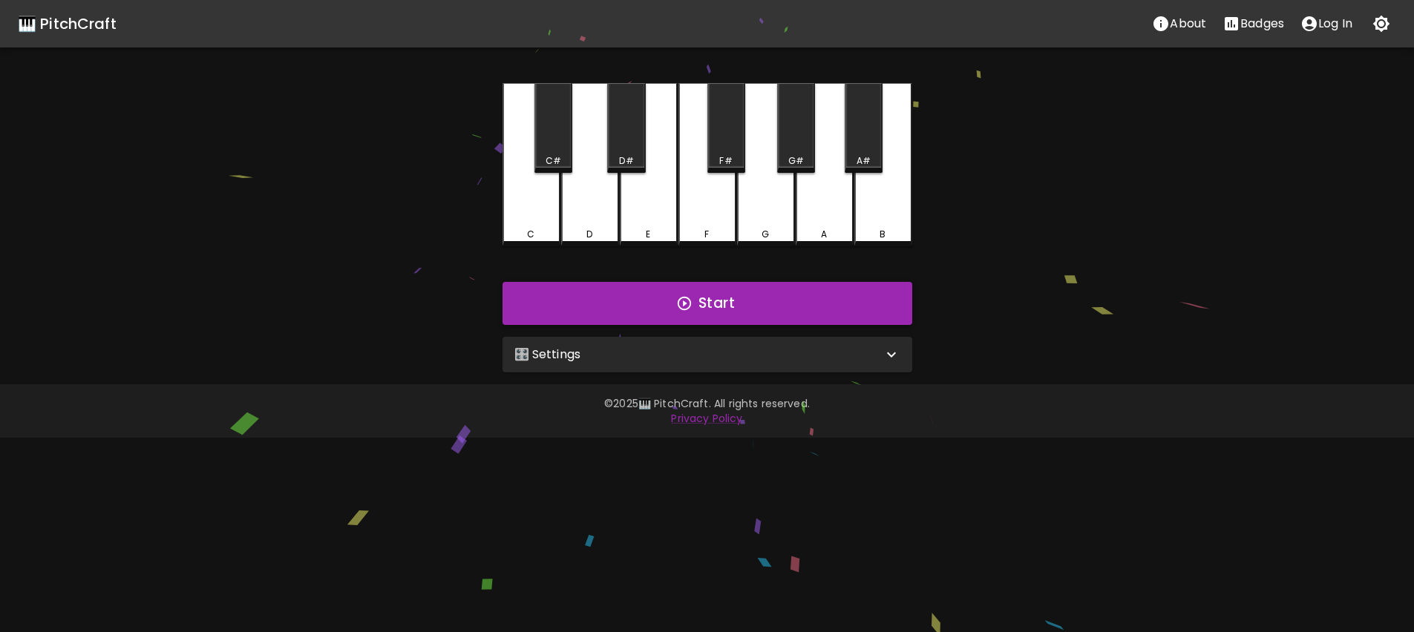 This screenshot has height=632, width=1414. What do you see at coordinates (1326, 24) in the screenshot?
I see `button: account of current user` at bounding box center [1326, 24].